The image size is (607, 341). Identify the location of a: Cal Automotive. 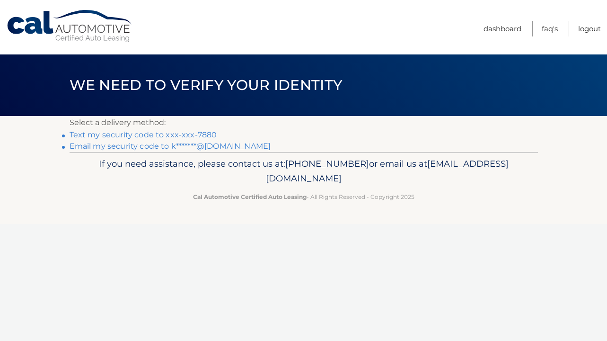
(70, 26).